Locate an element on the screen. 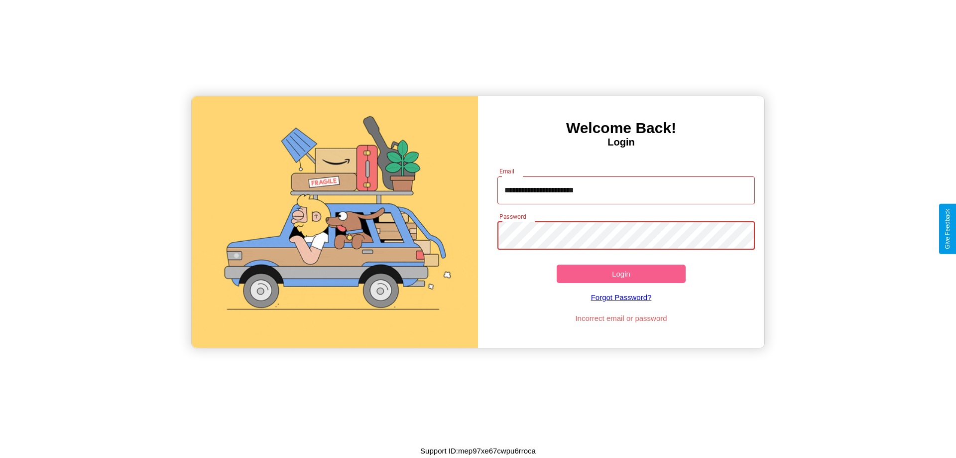 This screenshot has width=956, height=458. p: Incorrect email or password is located at coordinates (621, 318).